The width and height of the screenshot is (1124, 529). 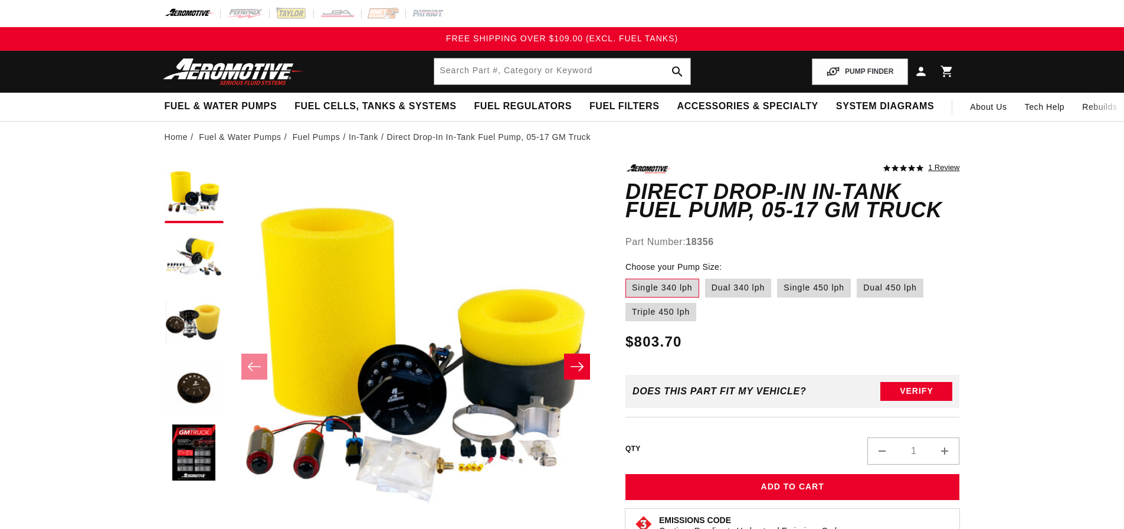 I want to click on summary: System Diagrams, so click(x=885, y=106).